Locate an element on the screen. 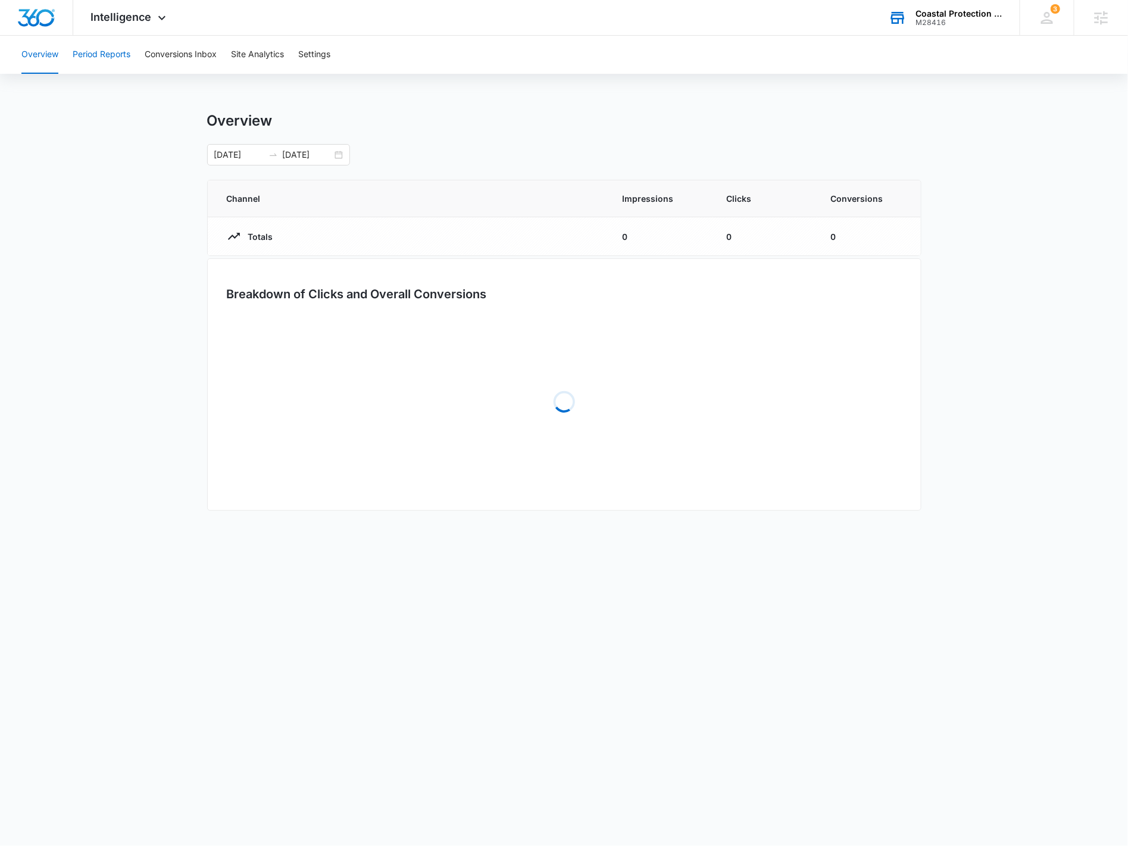  span: 3 is located at coordinates (1055, 9).